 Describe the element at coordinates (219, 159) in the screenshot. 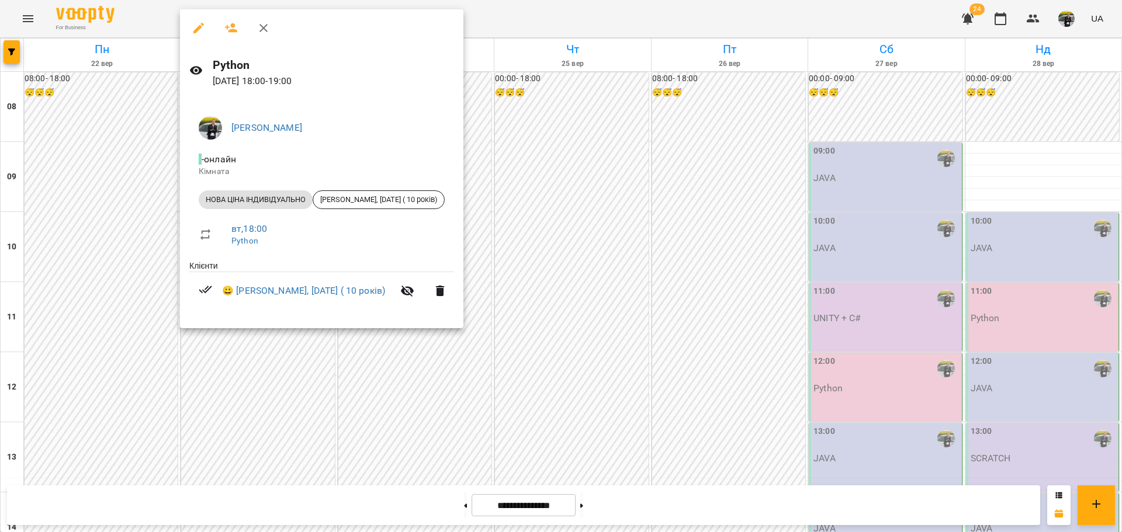

I see `span: - онлайн` at that location.